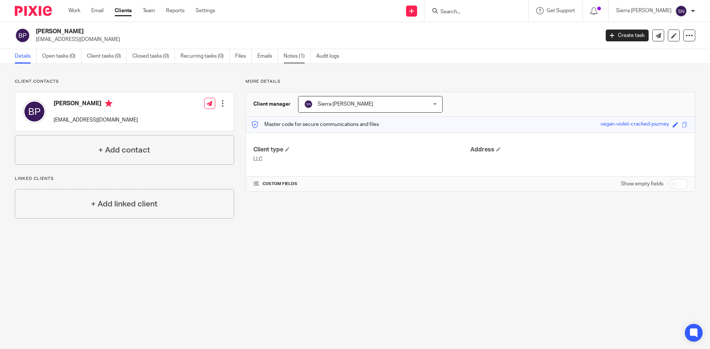  I want to click on p: More details, so click(470, 82).